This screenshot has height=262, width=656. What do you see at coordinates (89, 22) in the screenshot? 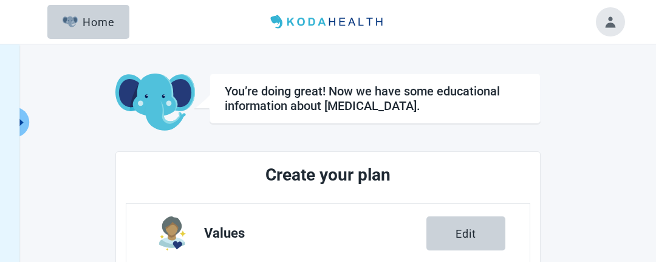
I see `div: Home` at bounding box center [89, 22].